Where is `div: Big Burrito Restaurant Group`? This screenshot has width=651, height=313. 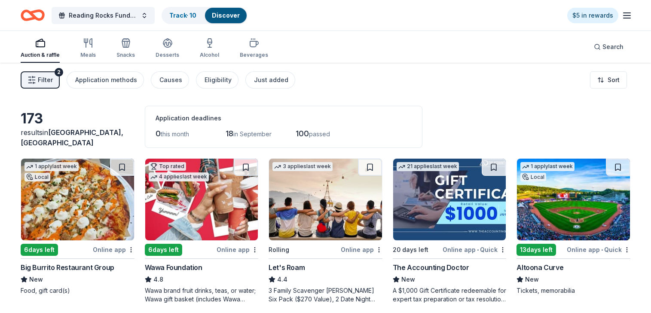 div: Big Burrito Restaurant Group is located at coordinates (67, 267).